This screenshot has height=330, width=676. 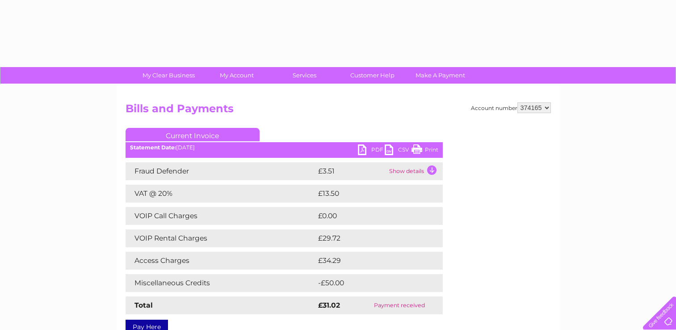 I want to click on td: Miscellaneous Credits, so click(x=221, y=283).